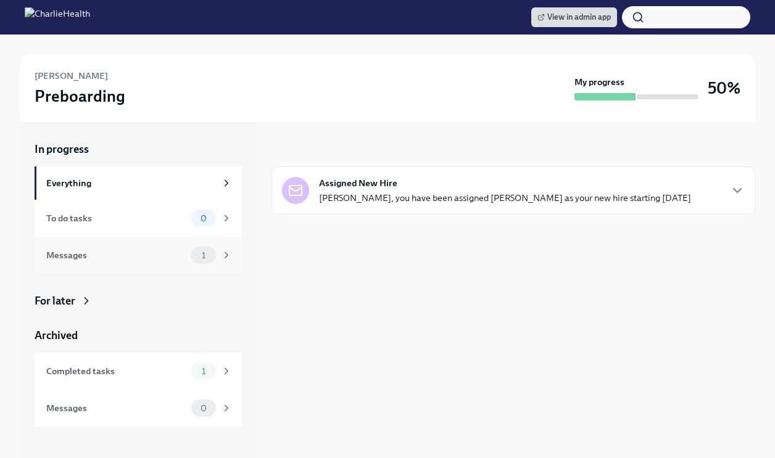 The width and height of the screenshot is (775, 458). I want to click on a: View in admin app, so click(574, 17).